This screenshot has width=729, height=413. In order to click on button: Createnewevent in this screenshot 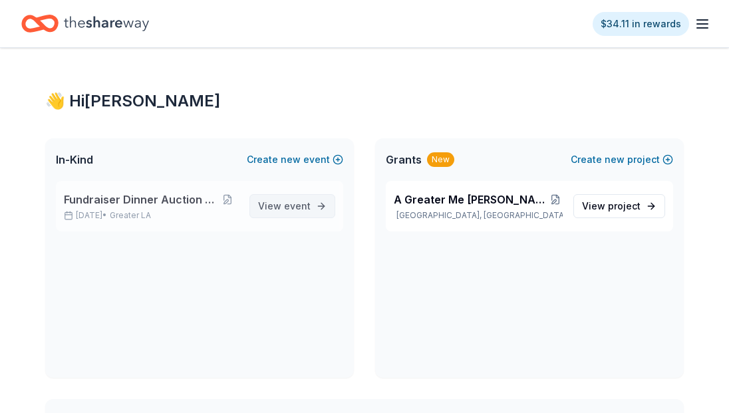, I will do `click(295, 160)`.